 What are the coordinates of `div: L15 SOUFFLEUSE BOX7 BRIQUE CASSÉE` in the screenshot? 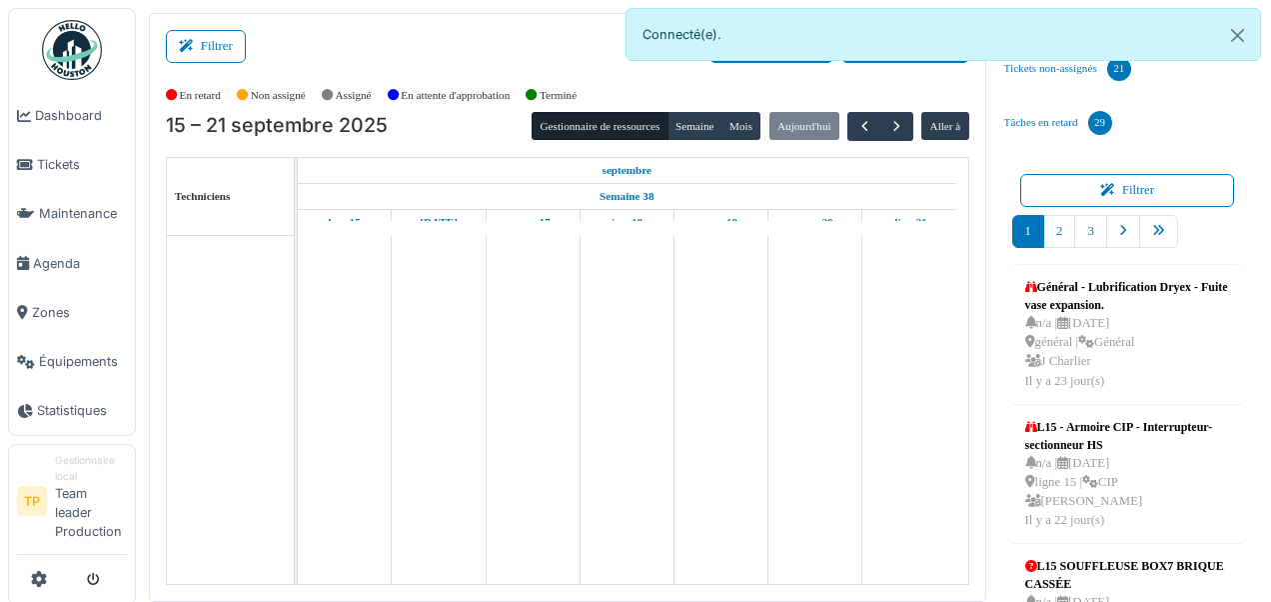 It's located at (1128, 575).